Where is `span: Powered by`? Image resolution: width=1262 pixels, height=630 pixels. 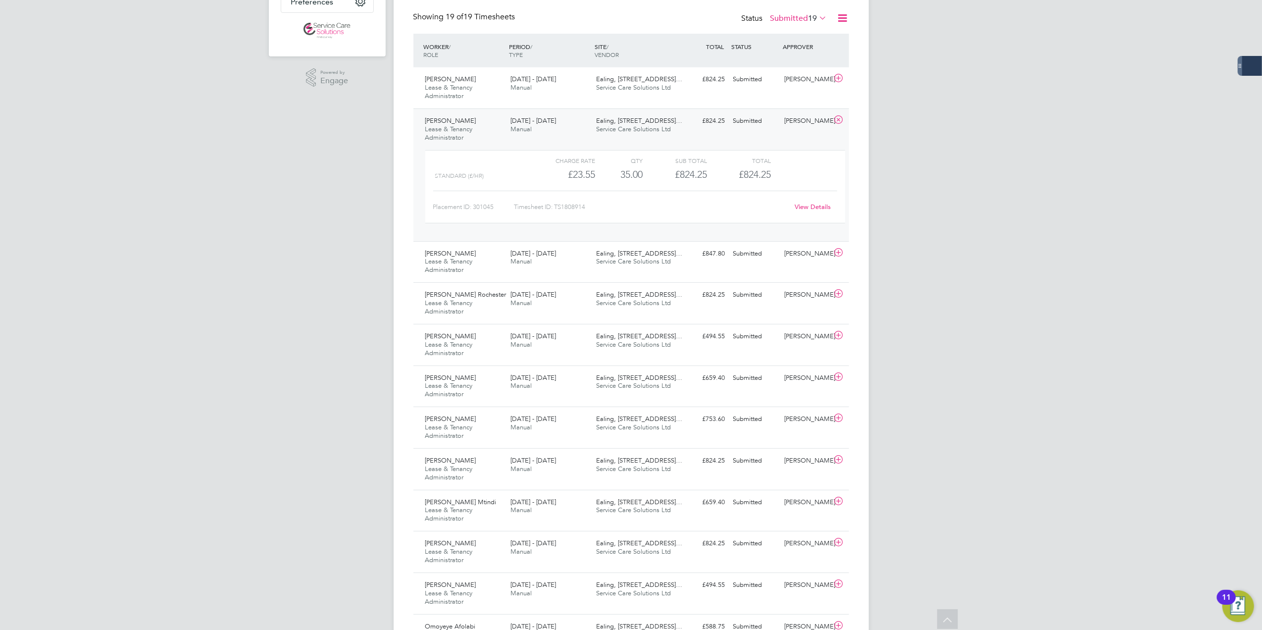 span: Powered by is located at coordinates (334, 72).